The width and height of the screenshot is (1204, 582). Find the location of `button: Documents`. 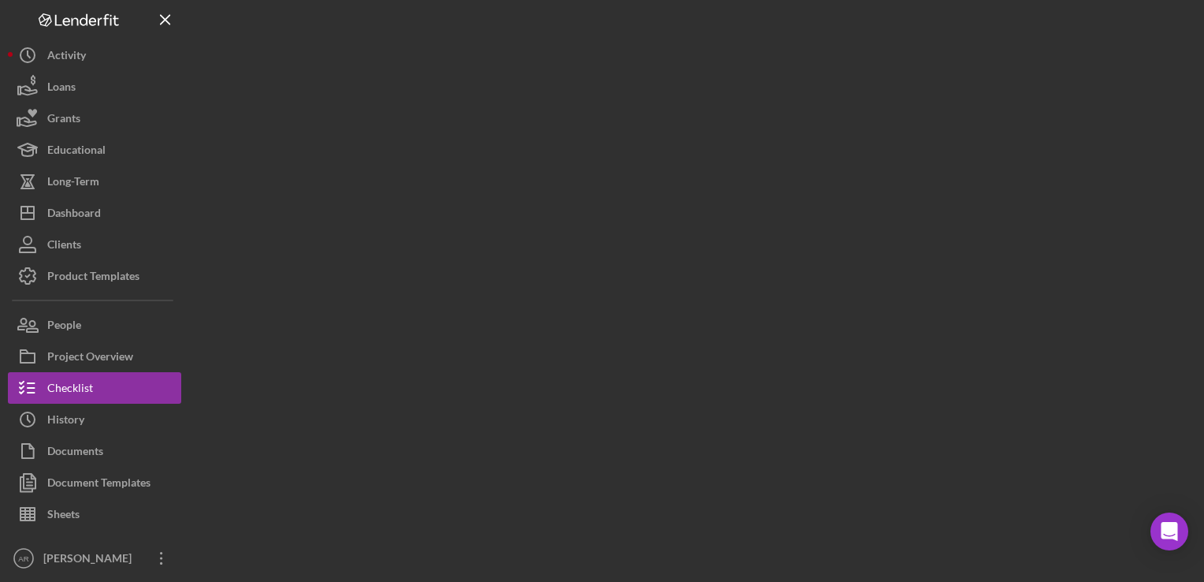

button: Documents is located at coordinates (95, 451).